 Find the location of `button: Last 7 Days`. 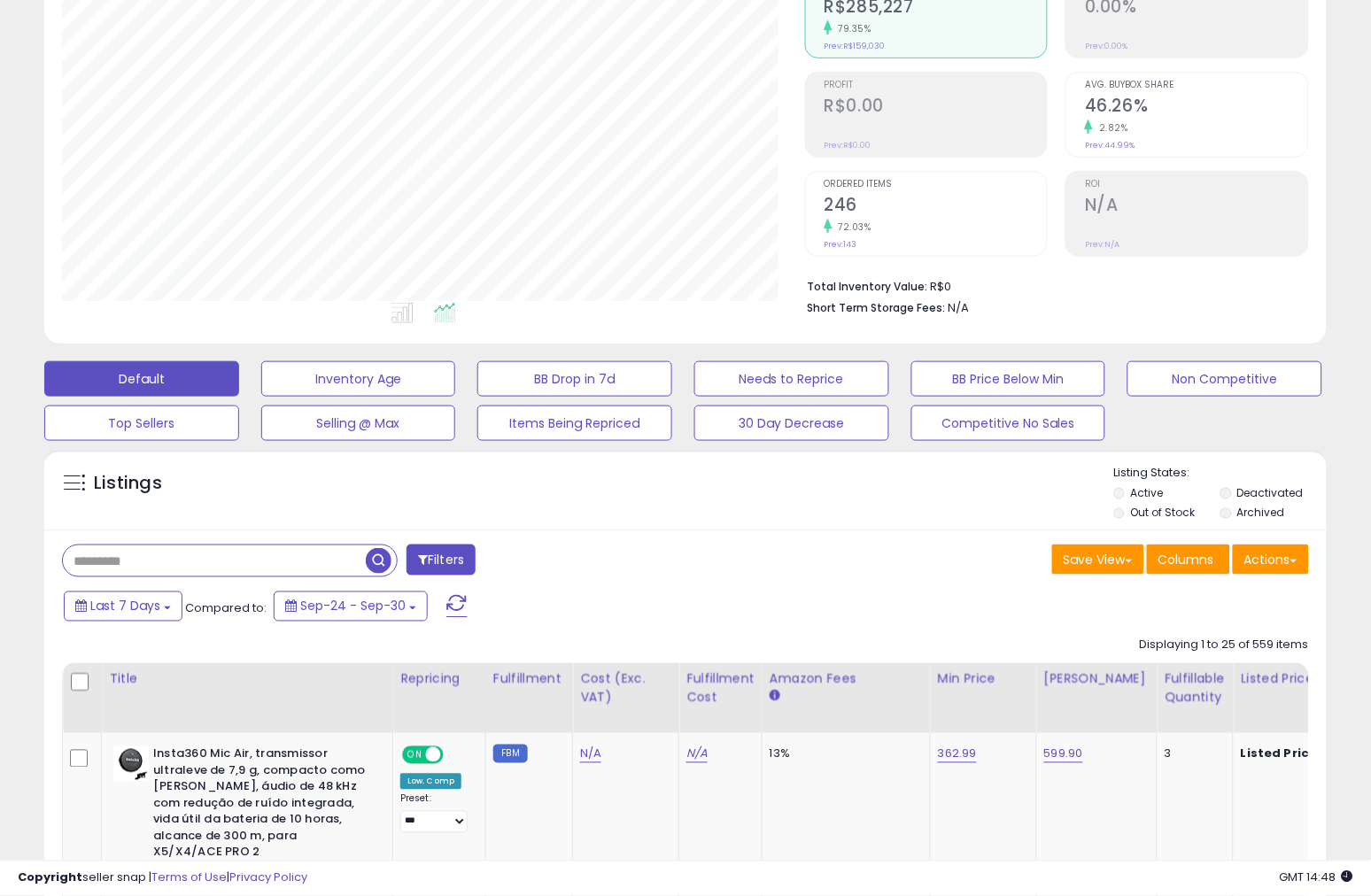

button: Last 7 Days is located at coordinates (124, 606).